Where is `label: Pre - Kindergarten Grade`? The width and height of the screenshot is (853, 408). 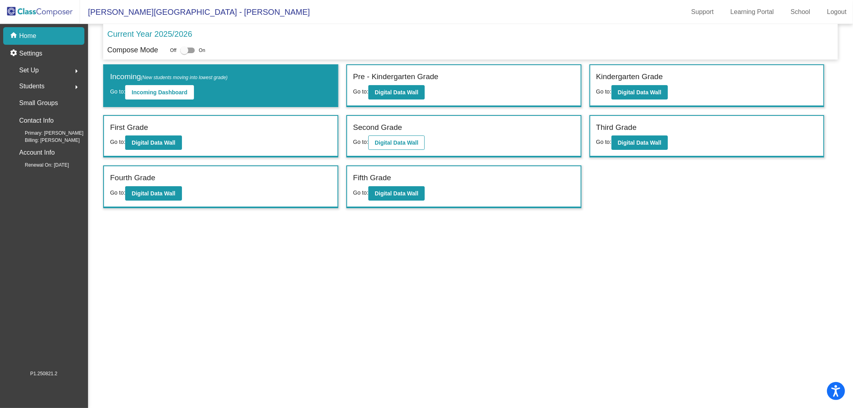 label: Pre - Kindergarten Grade is located at coordinates (395, 77).